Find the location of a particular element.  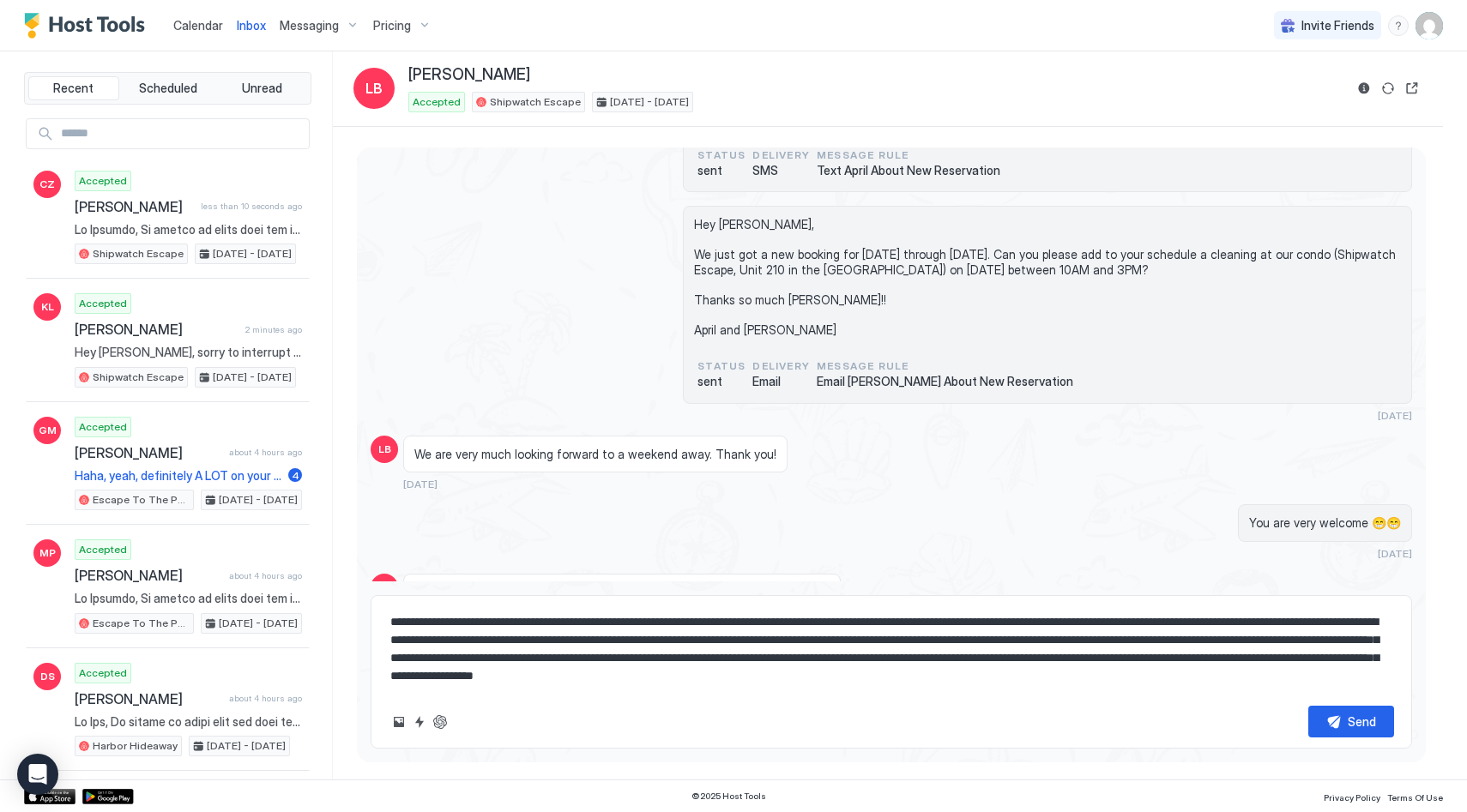

a: Inbox is located at coordinates (252, 25).